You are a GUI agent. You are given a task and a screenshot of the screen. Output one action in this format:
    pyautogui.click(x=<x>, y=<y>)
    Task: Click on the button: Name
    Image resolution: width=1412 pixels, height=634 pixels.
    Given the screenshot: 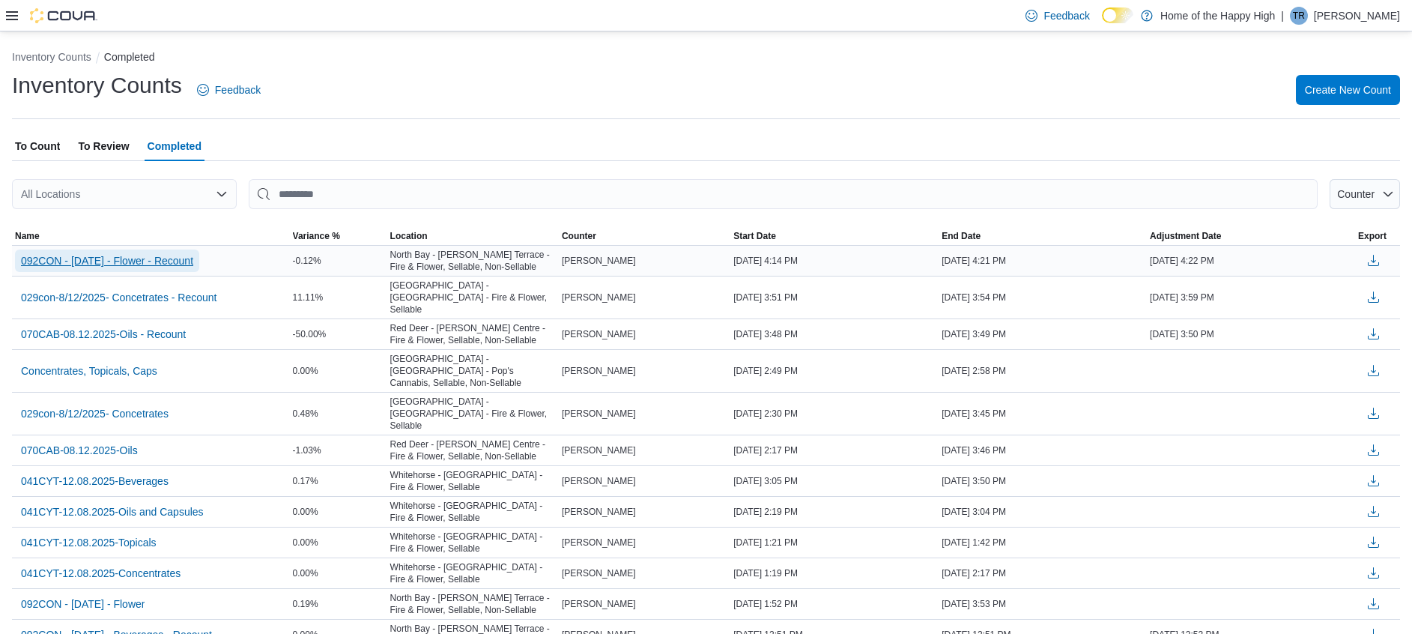 What is the action you would take?
    pyautogui.click(x=151, y=236)
    